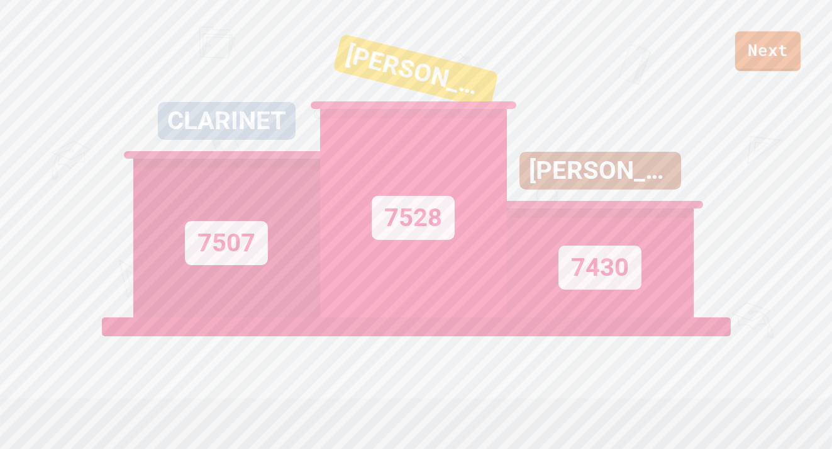 This screenshot has width=832, height=449. Describe the element at coordinates (226, 121) in the screenshot. I see `div: CLARINET` at that location.